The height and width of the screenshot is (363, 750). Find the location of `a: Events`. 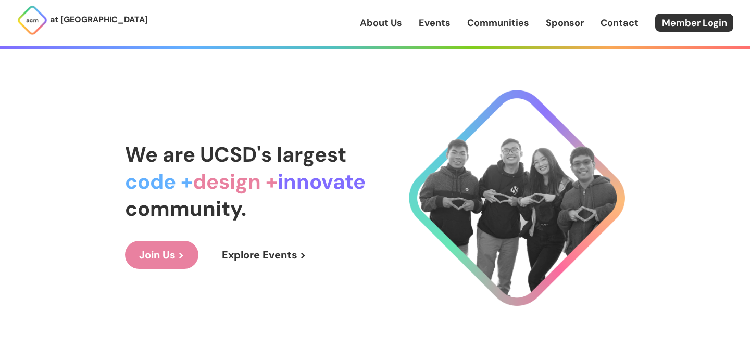

a: Events is located at coordinates (434, 23).